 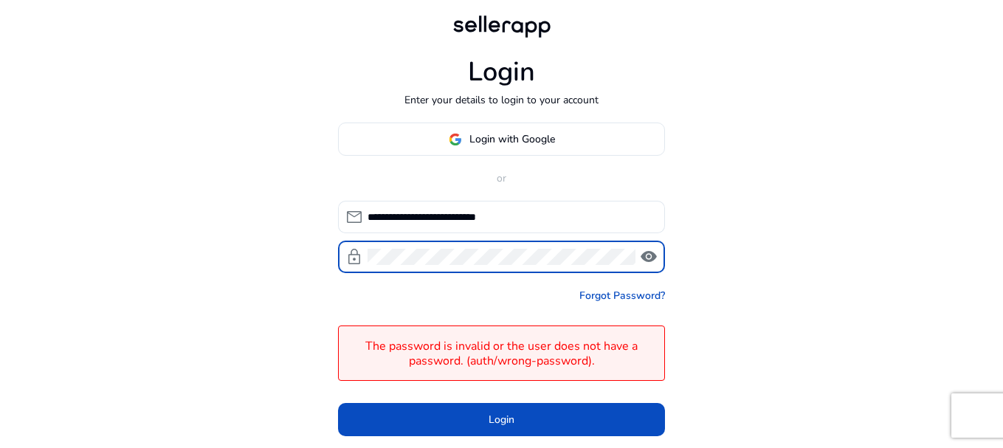 What do you see at coordinates (501, 419) in the screenshot?
I see `span: Login` at bounding box center [501, 419].